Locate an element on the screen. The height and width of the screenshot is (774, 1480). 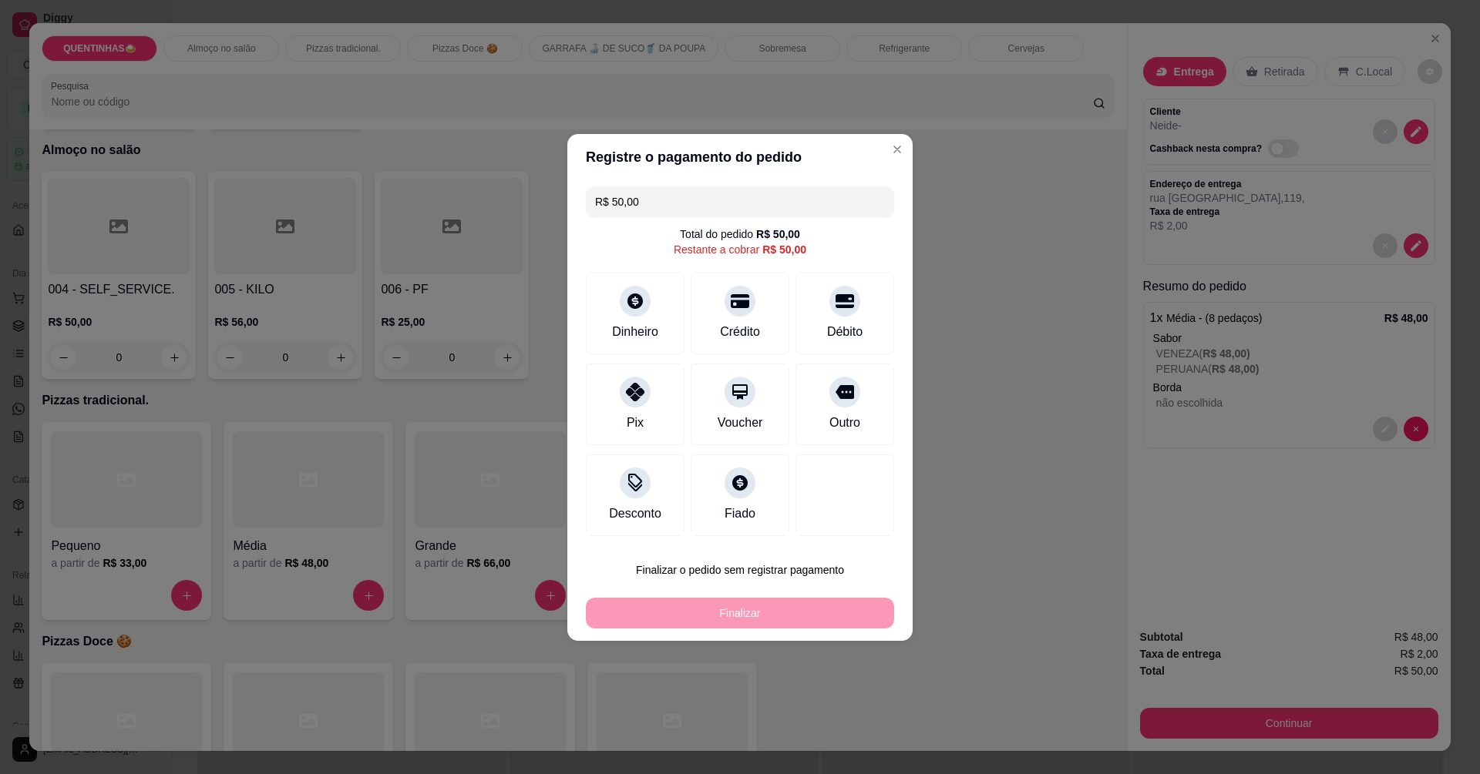
div: Pix is located at coordinates (635, 423).